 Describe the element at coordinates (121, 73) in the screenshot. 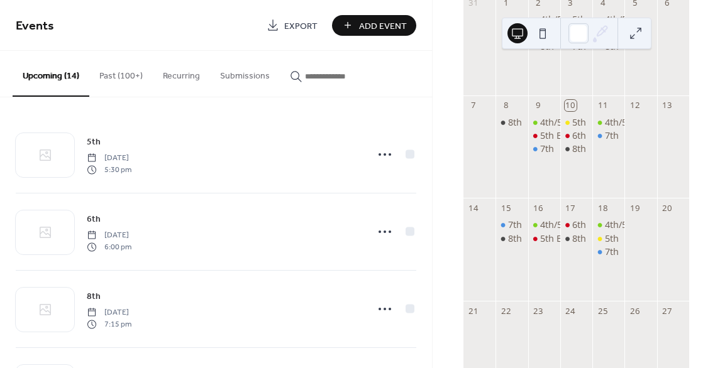

I see `button: Past (100+)` at that location.